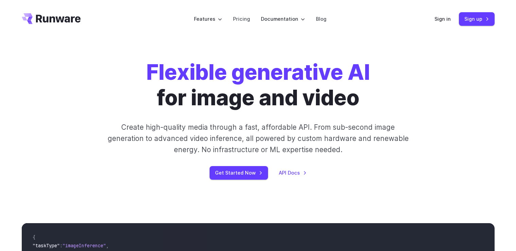  Describe the element at coordinates (46, 246) in the screenshot. I see `span: "taskType"` at that location.